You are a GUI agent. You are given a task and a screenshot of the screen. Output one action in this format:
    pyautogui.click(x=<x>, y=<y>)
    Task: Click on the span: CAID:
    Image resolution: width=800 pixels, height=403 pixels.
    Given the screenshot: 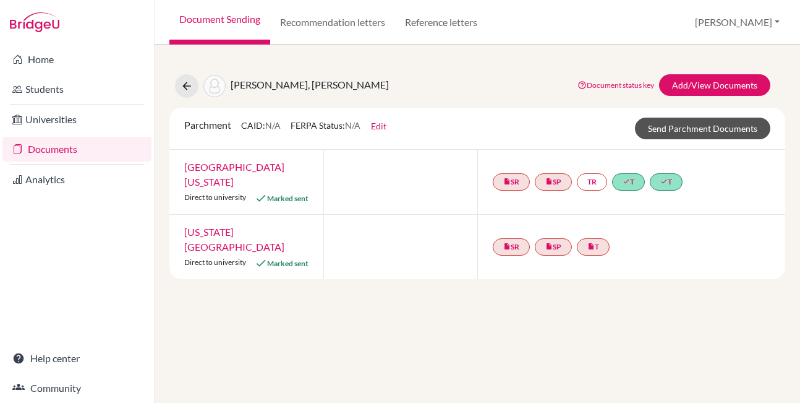 What is the action you would take?
    pyautogui.click(x=261, y=125)
    